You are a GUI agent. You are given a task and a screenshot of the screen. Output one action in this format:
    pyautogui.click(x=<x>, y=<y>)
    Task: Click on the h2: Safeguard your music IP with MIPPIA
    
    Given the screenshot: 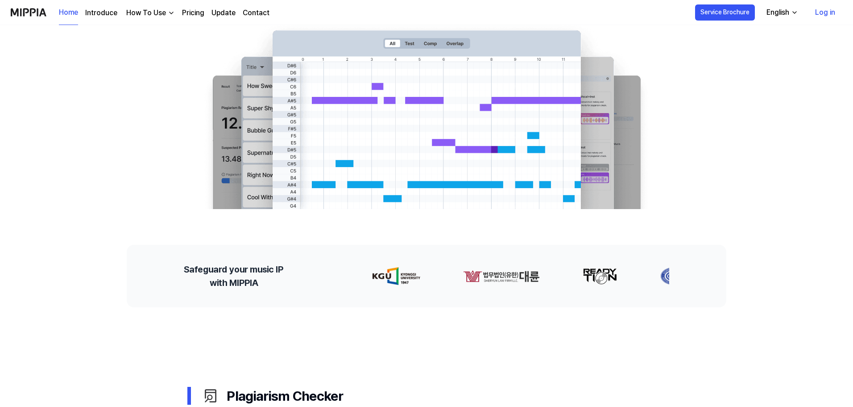 What is the action you would take?
    pyautogui.click(x=233, y=276)
    